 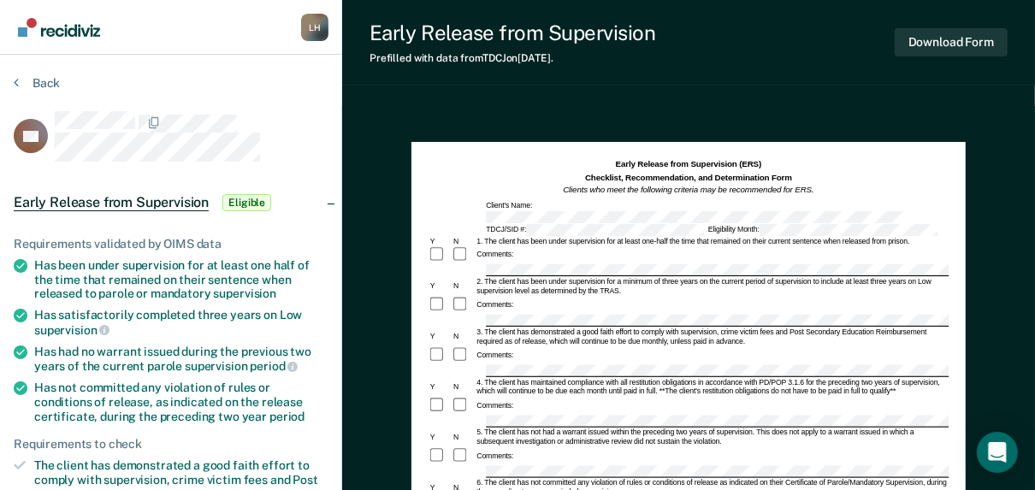 What do you see at coordinates (37, 83) in the screenshot?
I see `button: Back` at bounding box center [37, 83].